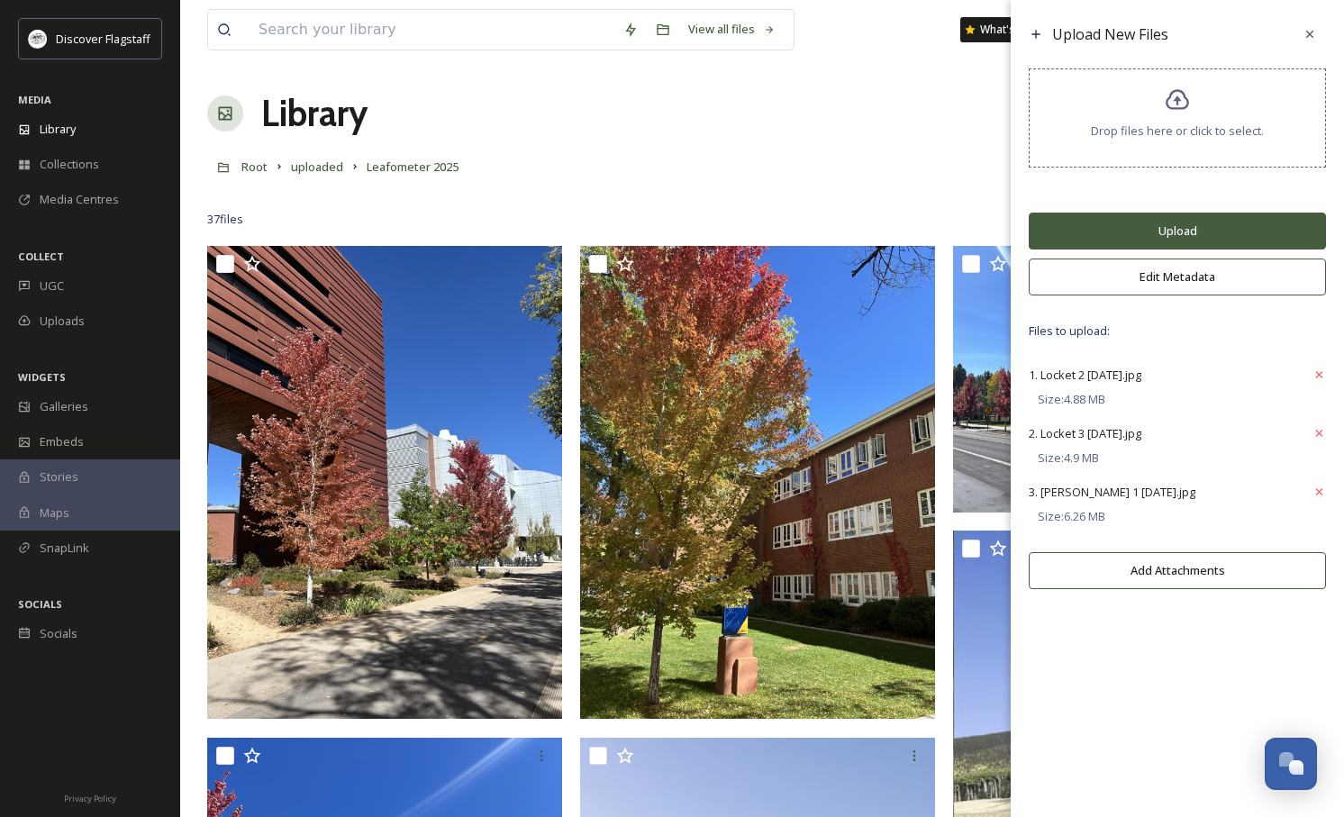 This screenshot has width=1344, height=817. What do you see at coordinates (40, 604) in the screenshot?
I see `span: SOCIALS` at bounding box center [40, 604].